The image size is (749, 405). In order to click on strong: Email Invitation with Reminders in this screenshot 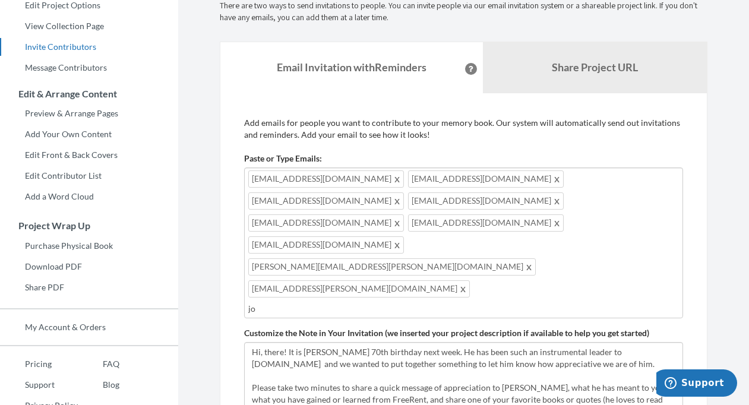, I will do `click(352, 67)`.